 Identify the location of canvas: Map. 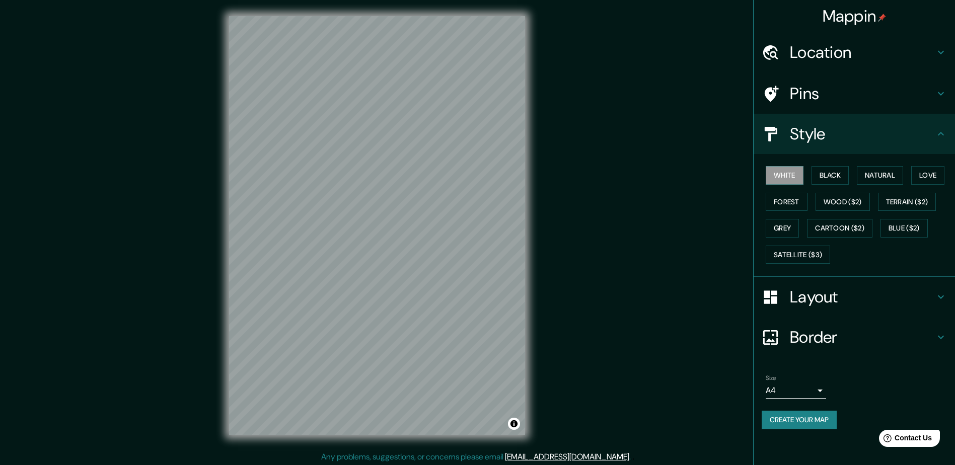
(377, 226).